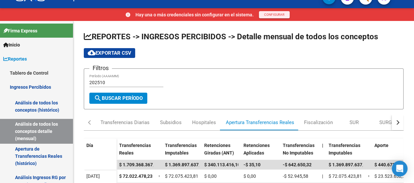 The height and width of the screenshot is (183, 414). Describe the element at coordinates (171, 123) in the screenshot. I see `div: Subsidios` at that location.